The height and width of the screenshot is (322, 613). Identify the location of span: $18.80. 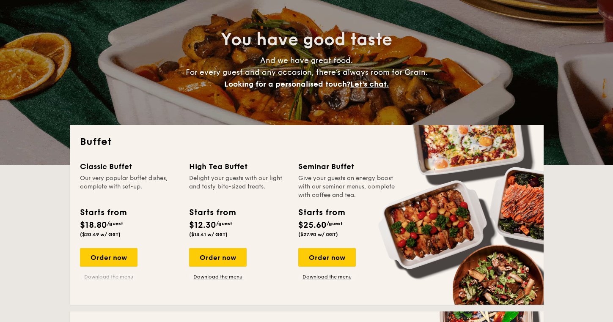
(94, 226).